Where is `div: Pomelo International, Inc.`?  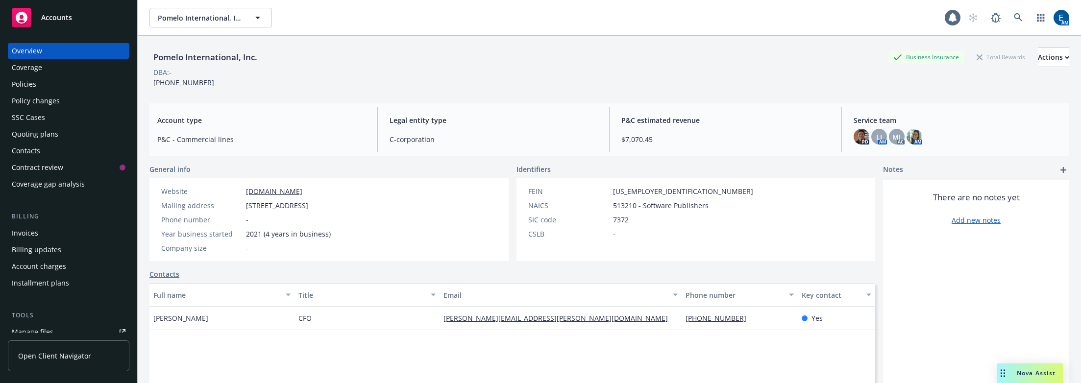
div: Pomelo International, Inc. is located at coordinates (205, 57).